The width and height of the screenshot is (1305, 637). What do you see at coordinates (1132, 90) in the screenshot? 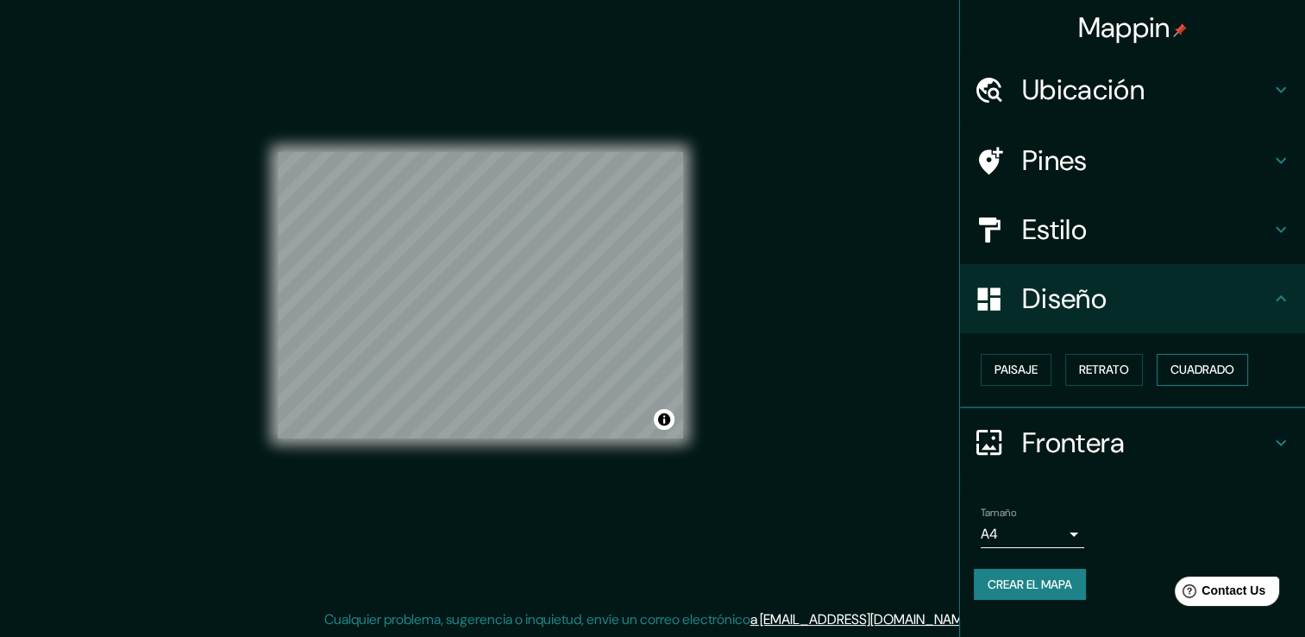
I see `div: Ubicación` at bounding box center [1132, 90].